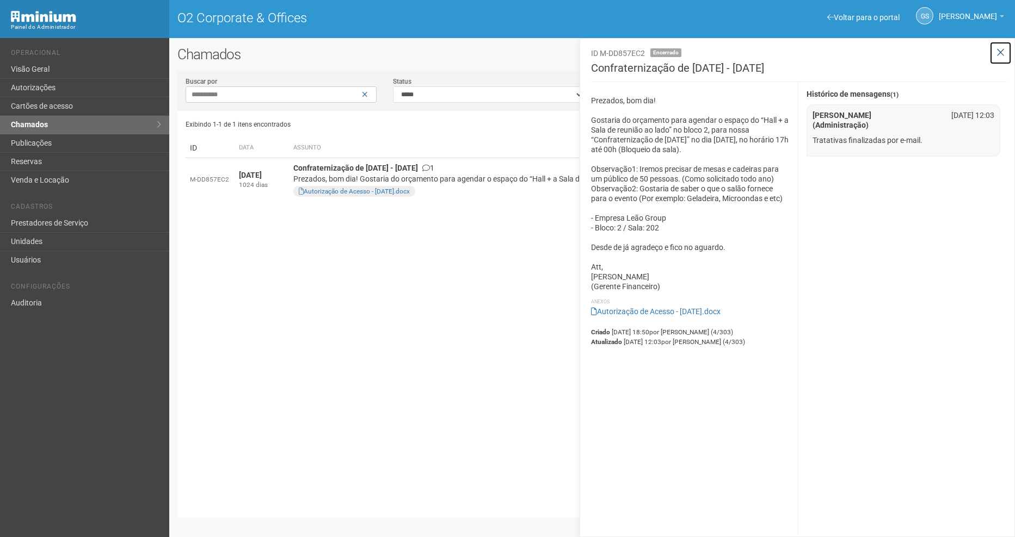  Describe the element at coordinates (380, 18) in the screenshot. I see `h1: O2 Corporate & Offices` at that location.